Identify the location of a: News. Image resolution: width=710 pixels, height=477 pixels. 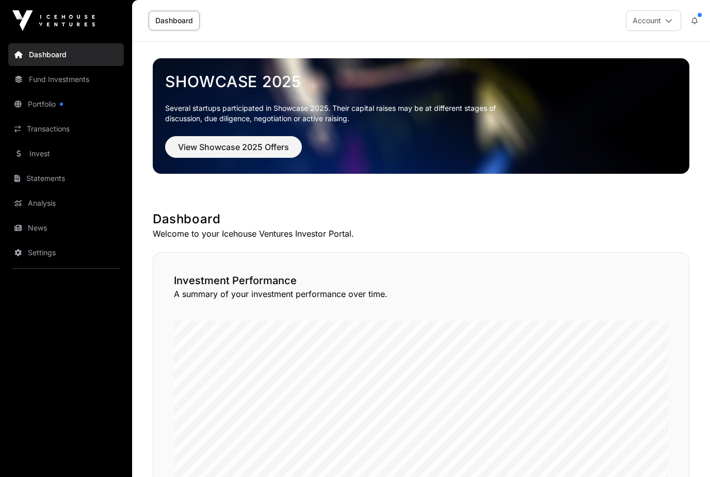
(66, 228).